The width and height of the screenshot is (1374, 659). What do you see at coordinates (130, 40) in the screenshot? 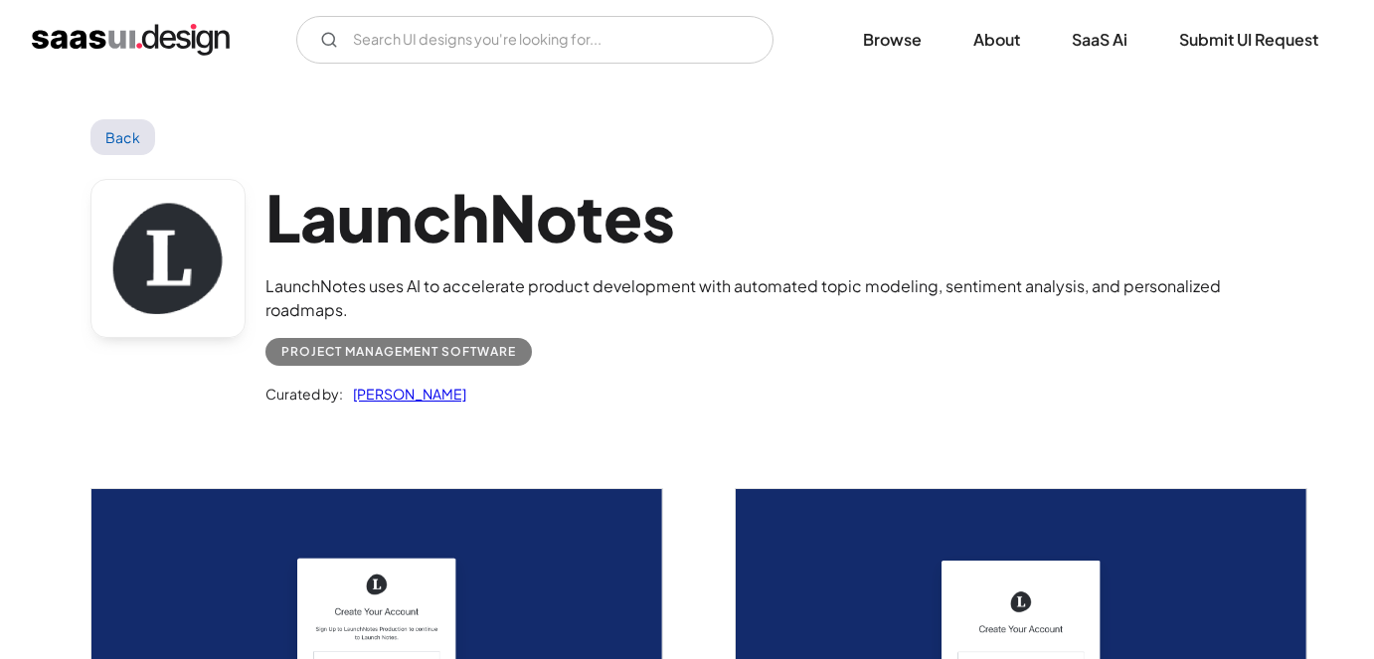
I see `a: home` at bounding box center [130, 40].